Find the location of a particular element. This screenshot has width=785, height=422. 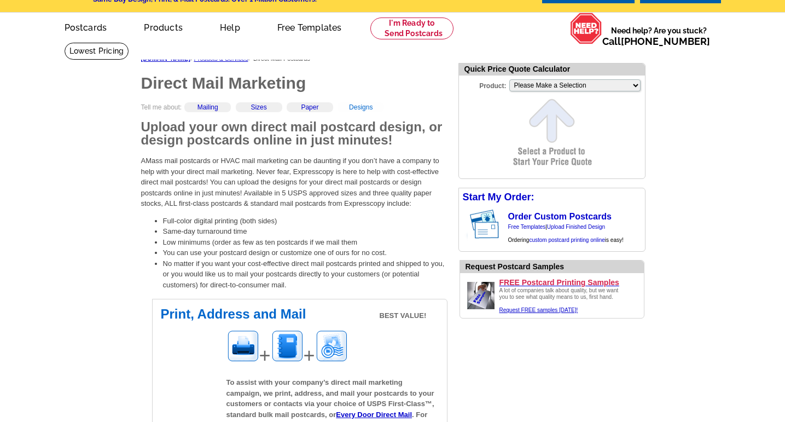

h2: Print, Address and Mail is located at coordinates (300, 314).